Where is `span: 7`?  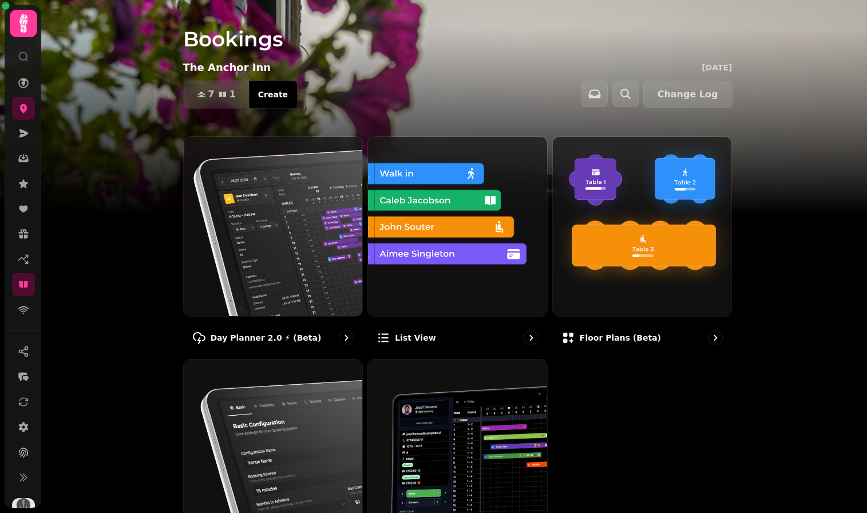
span: 7 is located at coordinates (211, 94).